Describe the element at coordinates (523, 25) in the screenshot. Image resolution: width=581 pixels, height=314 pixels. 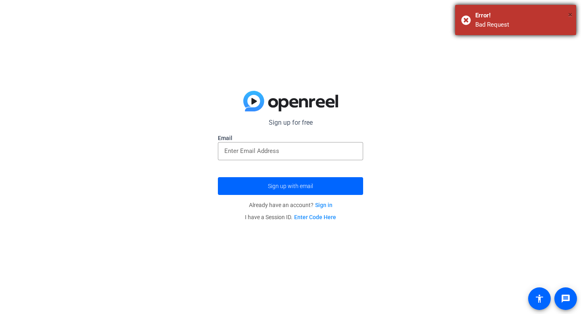
I see `div: Bad Request` at that location.